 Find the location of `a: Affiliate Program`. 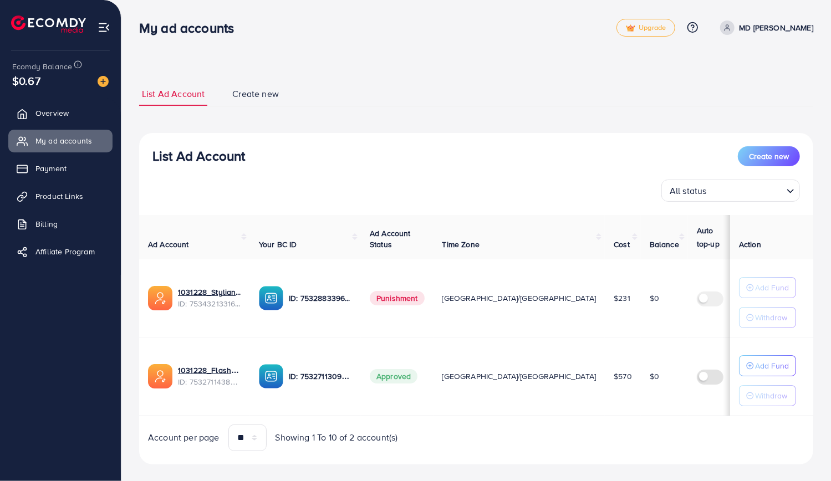

a: Affiliate Program is located at coordinates (60, 252).